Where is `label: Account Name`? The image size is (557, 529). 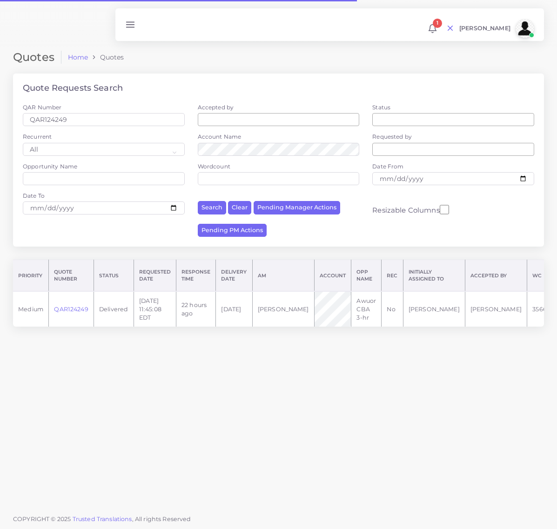 label: Account Name is located at coordinates (220, 136).